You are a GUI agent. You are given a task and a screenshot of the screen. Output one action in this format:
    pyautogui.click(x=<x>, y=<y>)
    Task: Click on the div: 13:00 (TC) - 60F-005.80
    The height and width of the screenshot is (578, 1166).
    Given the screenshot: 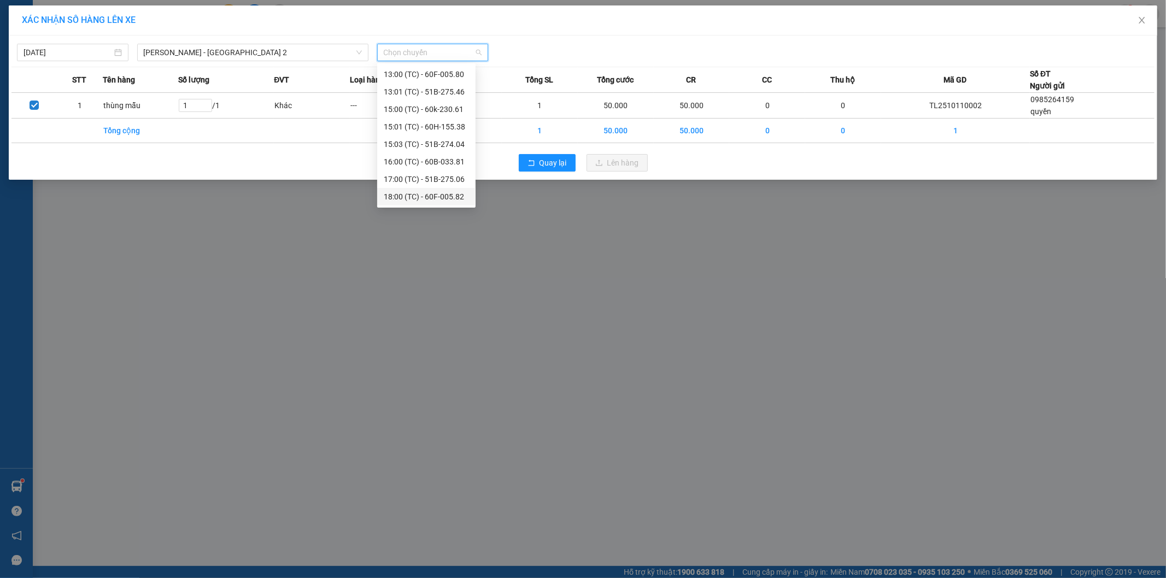 What is the action you would take?
    pyautogui.click(x=426, y=74)
    